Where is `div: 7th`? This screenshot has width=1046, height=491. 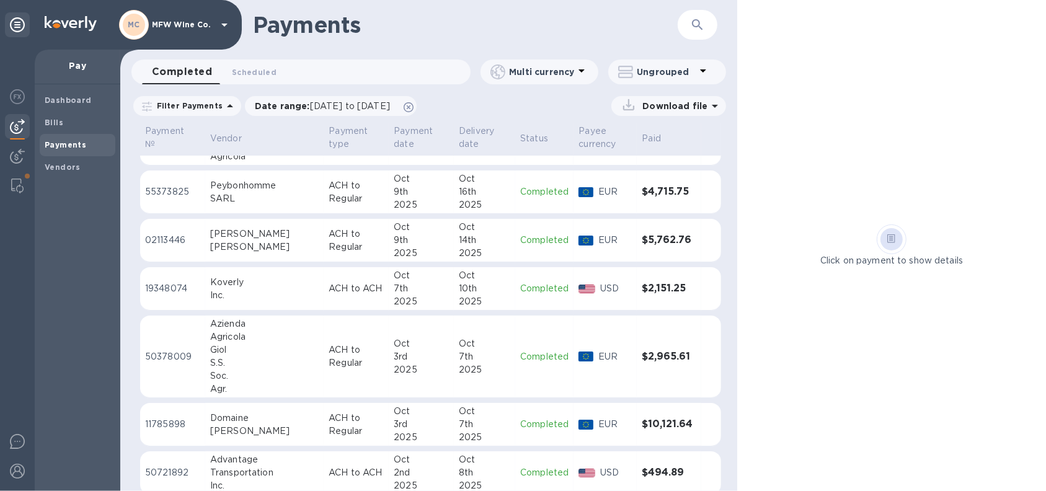
div: 7th is located at coordinates (484, 424).